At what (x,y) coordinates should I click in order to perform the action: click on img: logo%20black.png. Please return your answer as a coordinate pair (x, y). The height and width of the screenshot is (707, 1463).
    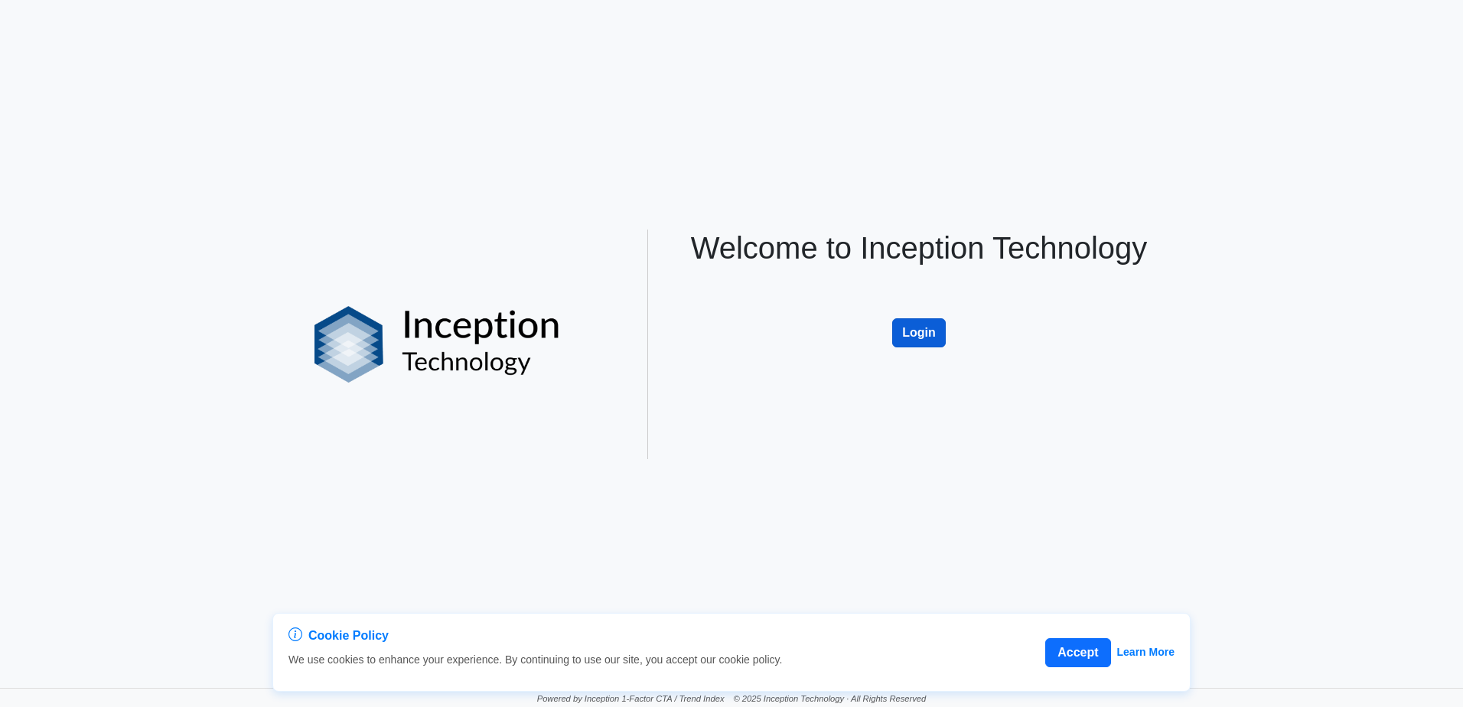
    Looking at the image, I should click on (437, 344).